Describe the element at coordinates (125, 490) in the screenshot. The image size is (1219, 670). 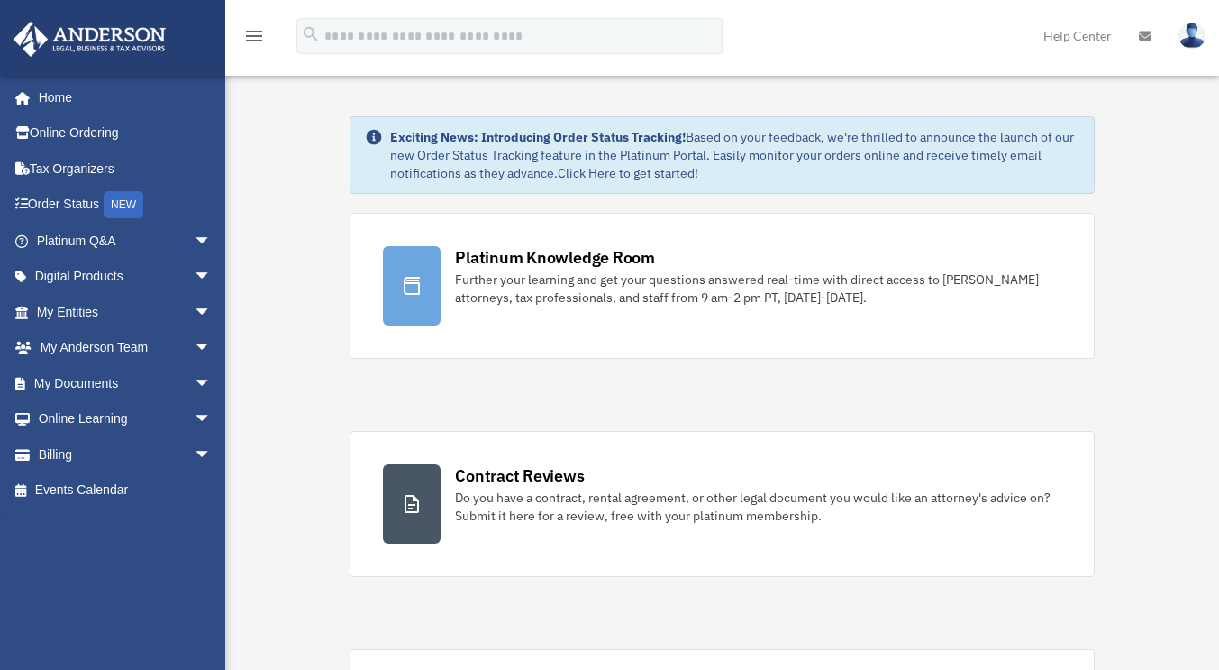
I see `a: Events Calendar` at that location.